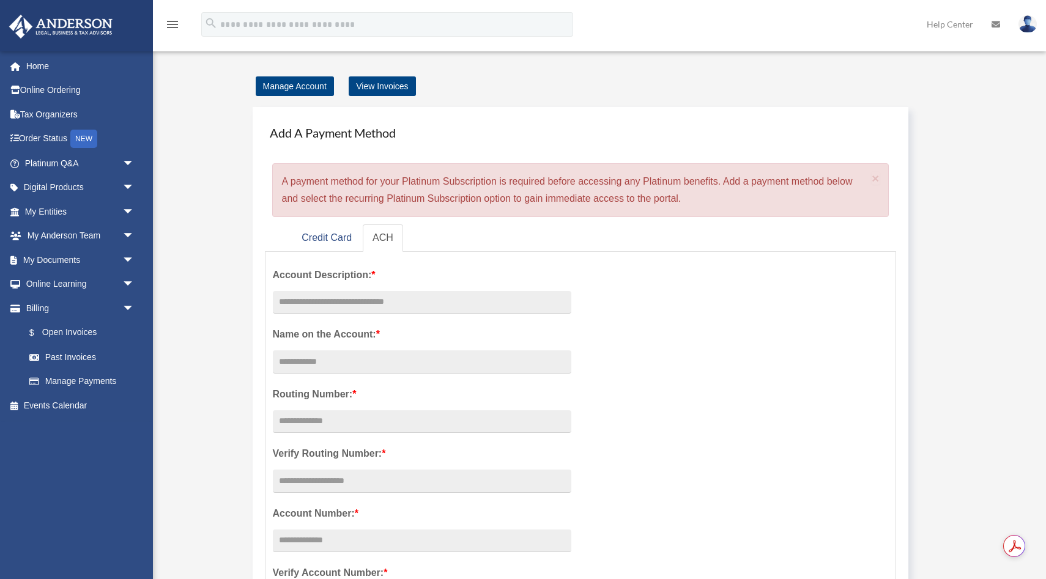 The image size is (1046, 579). I want to click on a: Order StatusNEW, so click(81, 139).